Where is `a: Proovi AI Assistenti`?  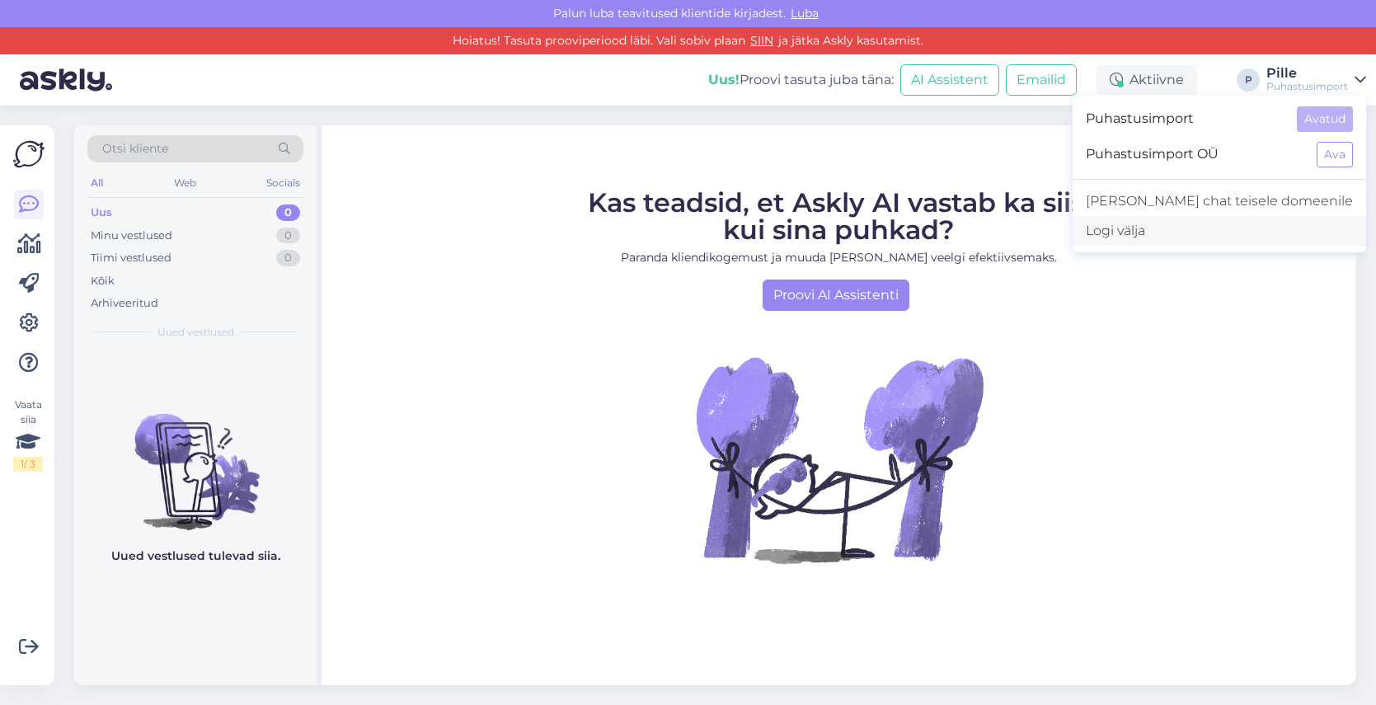
a: Proovi AI Assistenti is located at coordinates (836, 295).